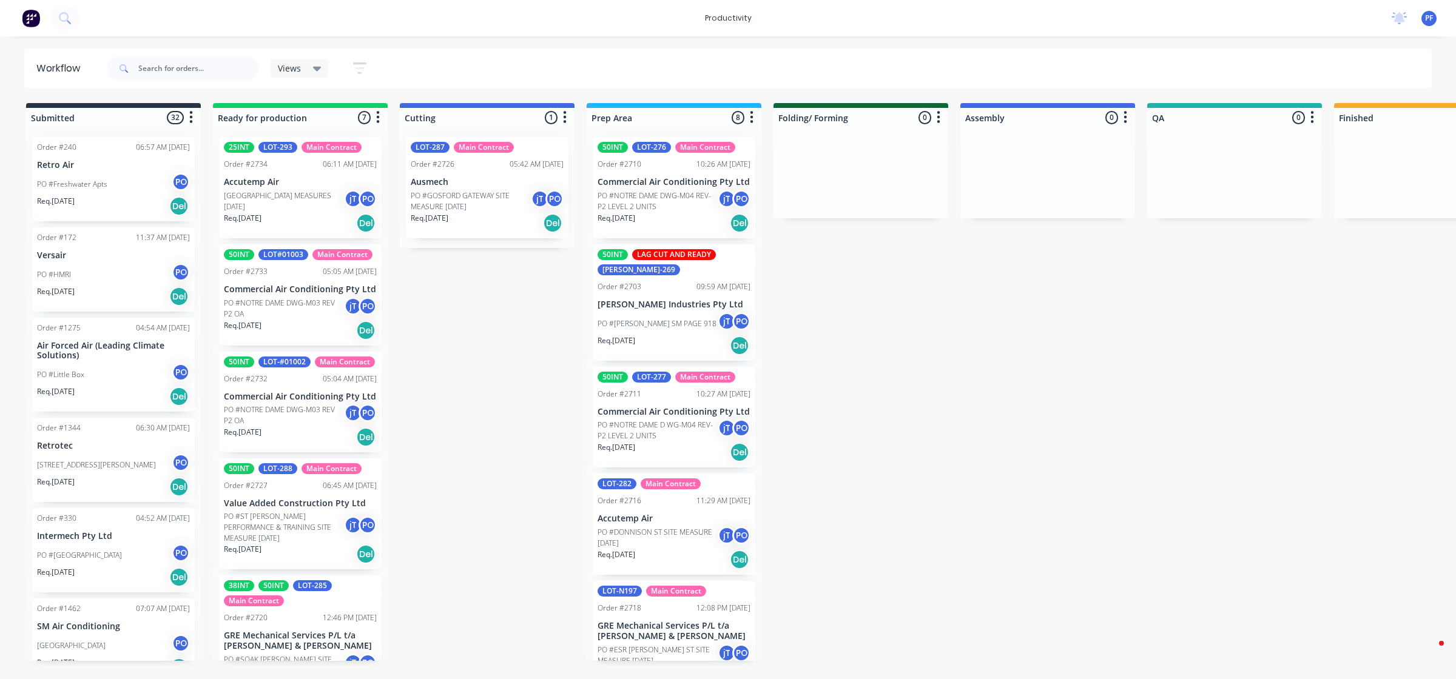 The width and height of the screenshot is (1456, 679). I want to click on div: LOT#01003, so click(283, 255).